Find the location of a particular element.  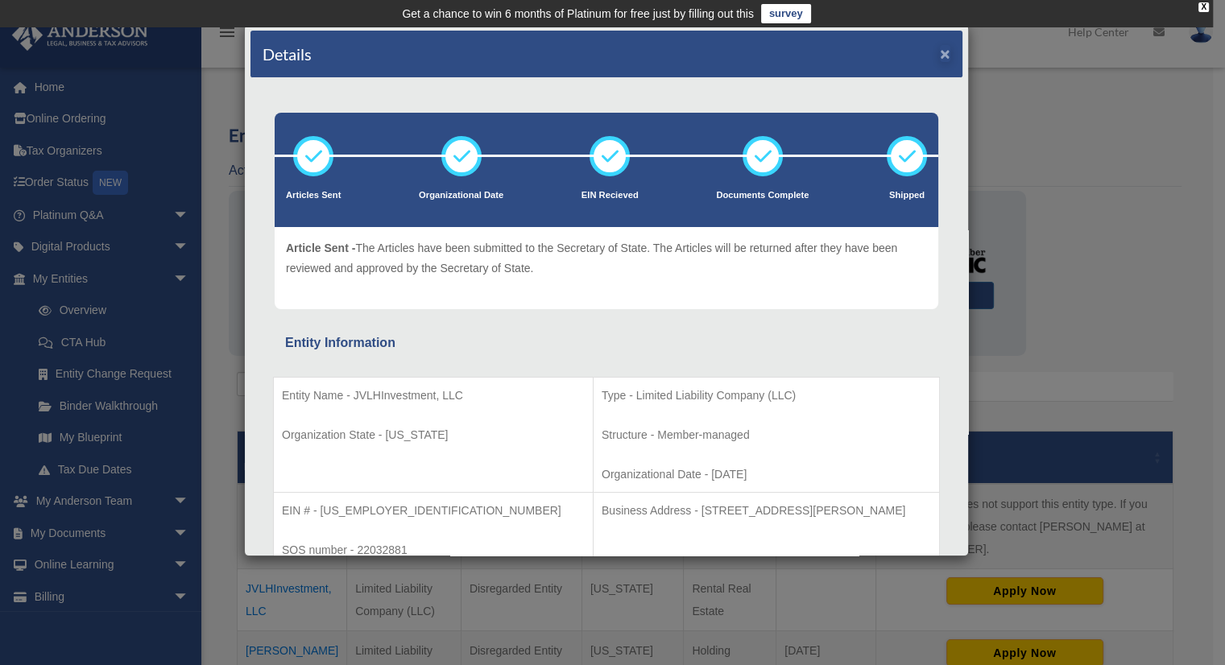

p: Shipped is located at coordinates (907, 196).